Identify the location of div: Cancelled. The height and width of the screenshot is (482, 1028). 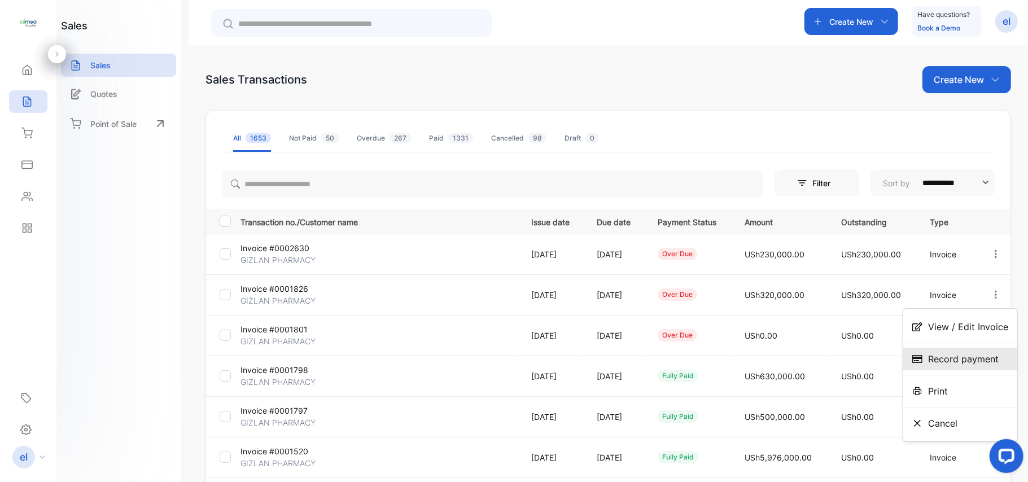
(519, 138).